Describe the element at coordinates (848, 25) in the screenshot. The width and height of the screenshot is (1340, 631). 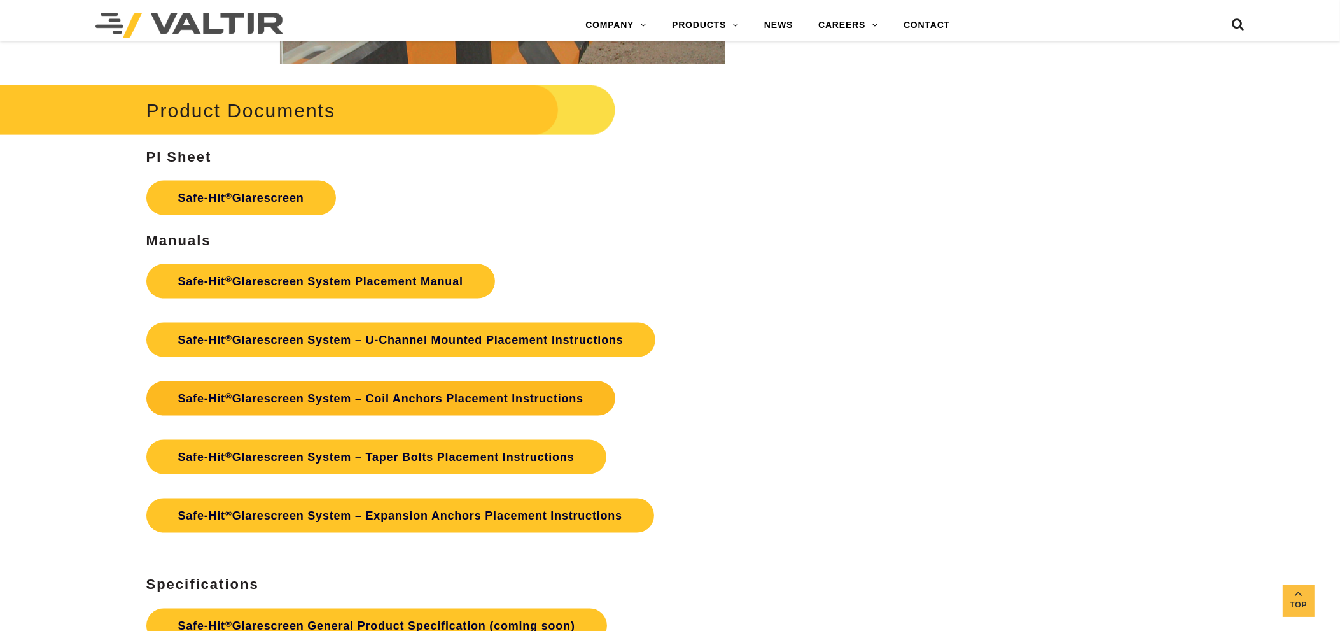
I see `a: CAREERS` at that location.